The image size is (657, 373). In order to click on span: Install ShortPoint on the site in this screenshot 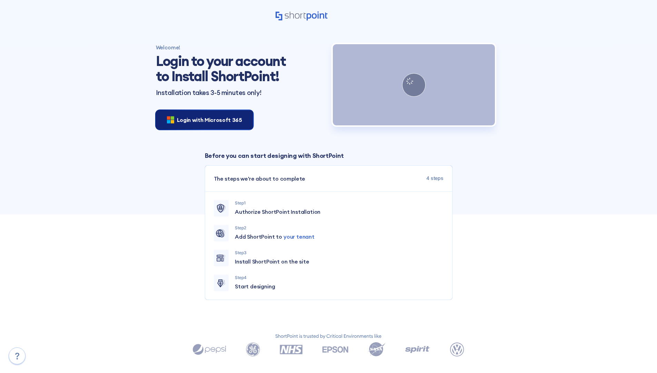, I will do `click(272, 261)`.